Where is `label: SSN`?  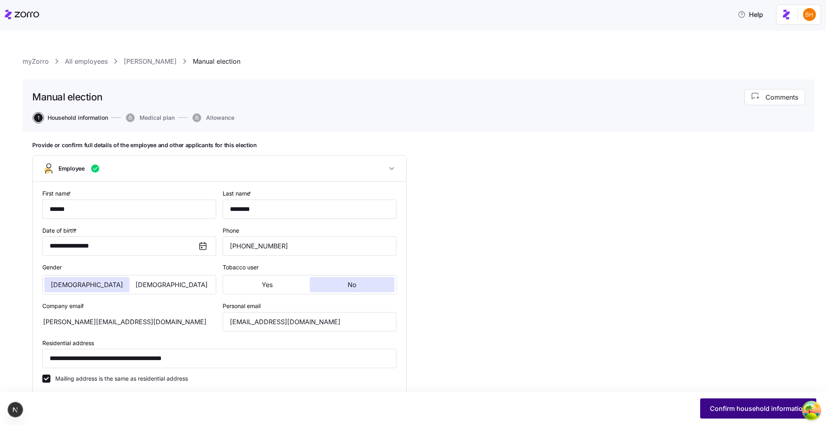
label: SSN is located at coordinates (48, 394).